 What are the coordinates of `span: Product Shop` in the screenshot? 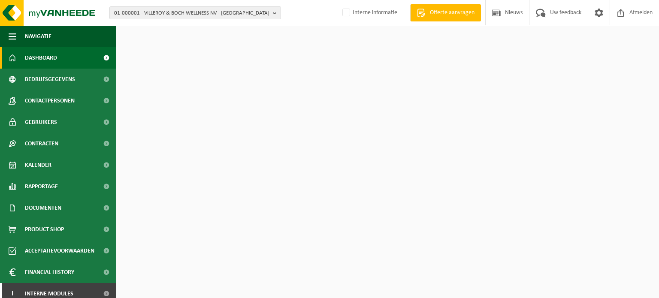 It's located at (44, 229).